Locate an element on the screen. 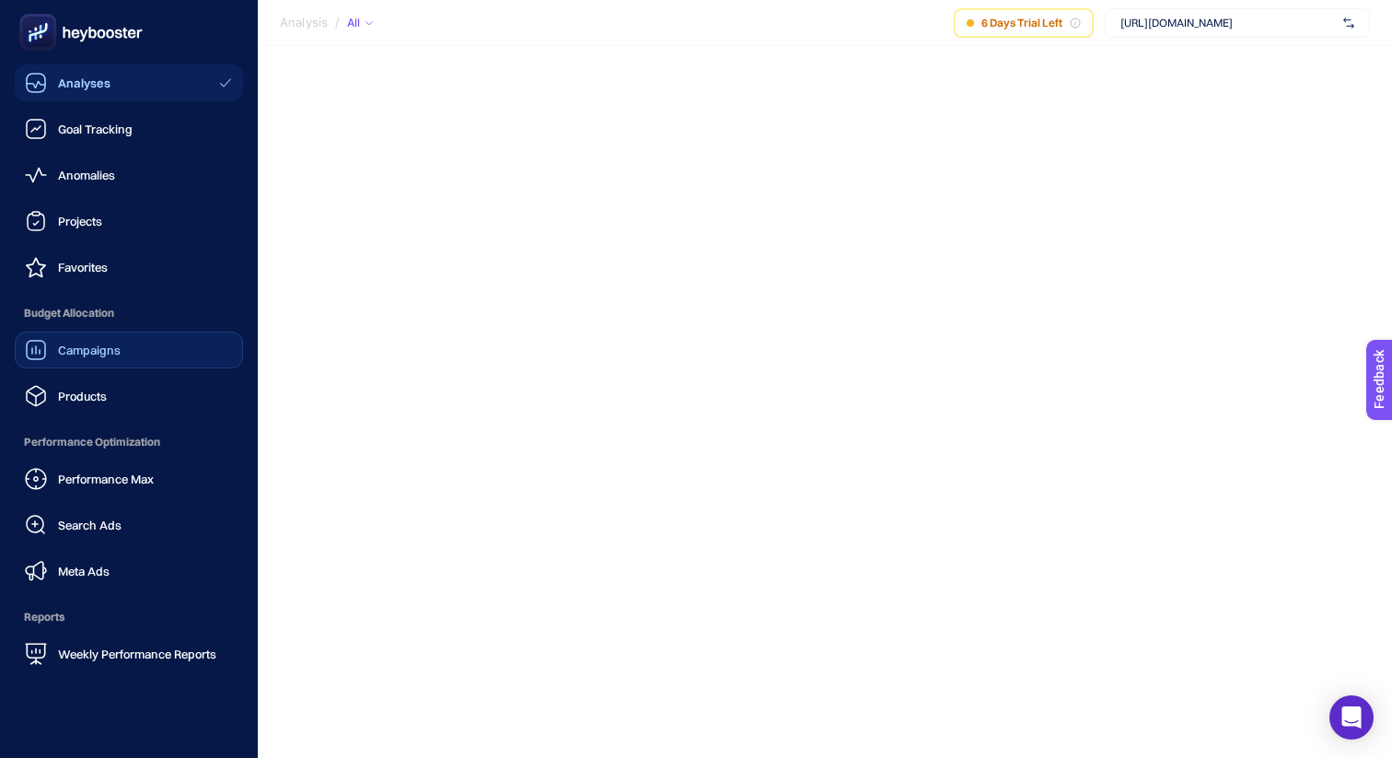  div: Open Intercom Messenger is located at coordinates (1351, 717).